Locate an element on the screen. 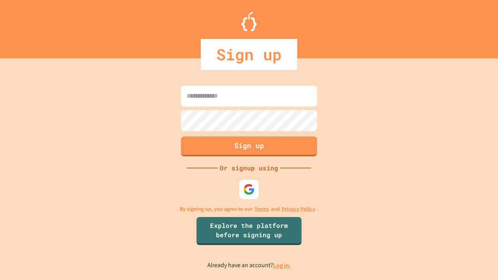 The height and width of the screenshot is (280, 498). a: Explore the platform before signing up is located at coordinates (249, 231).